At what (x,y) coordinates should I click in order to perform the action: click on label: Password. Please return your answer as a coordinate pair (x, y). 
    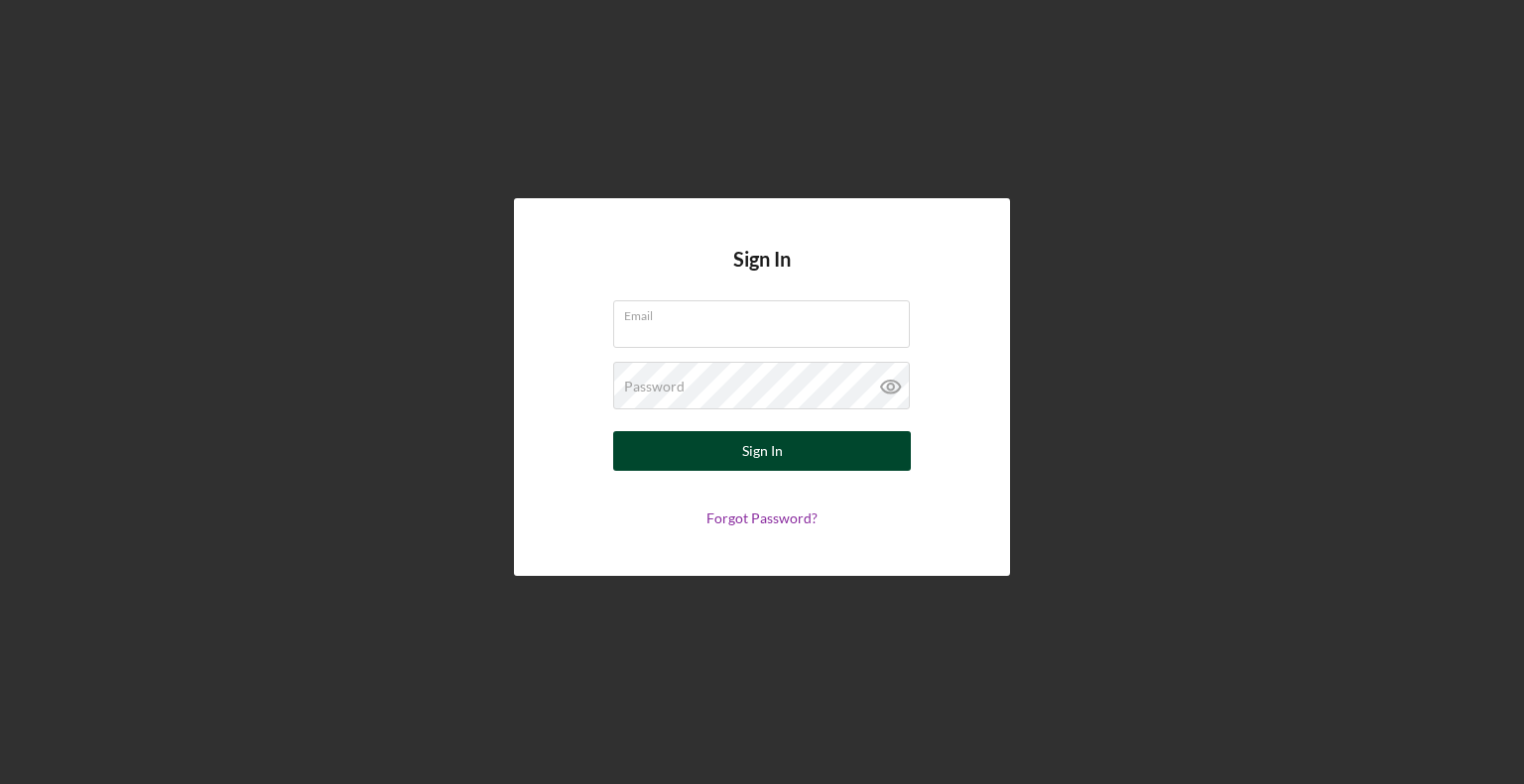
    Looking at the image, I should click on (654, 387).